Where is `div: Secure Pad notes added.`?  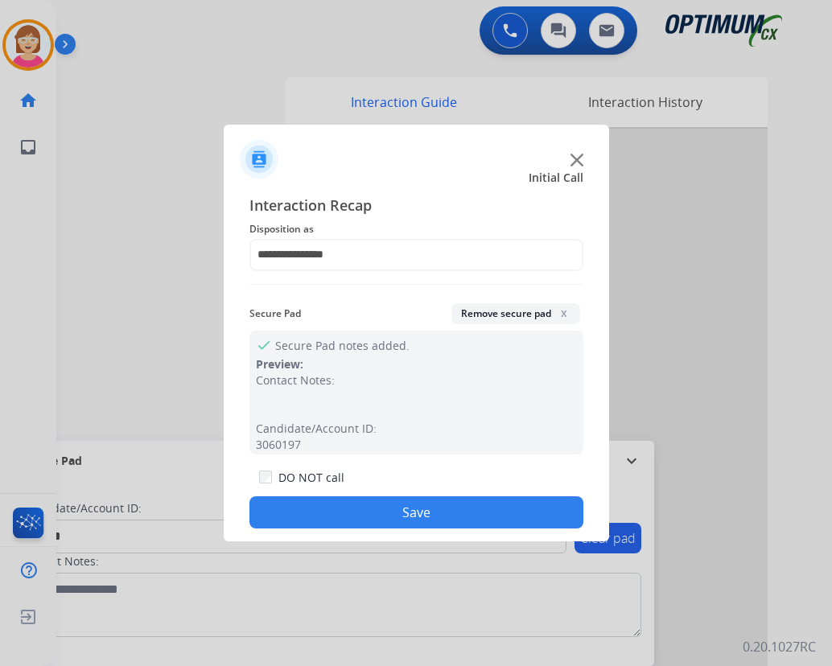
div: Secure Pad notes added. is located at coordinates (416, 393).